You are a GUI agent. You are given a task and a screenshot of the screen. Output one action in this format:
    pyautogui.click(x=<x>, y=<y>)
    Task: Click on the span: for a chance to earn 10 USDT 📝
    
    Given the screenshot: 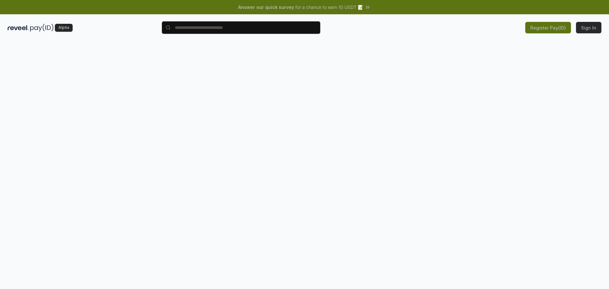 What is the action you would take?
    pyautogui.click(x=329, y=7)
    